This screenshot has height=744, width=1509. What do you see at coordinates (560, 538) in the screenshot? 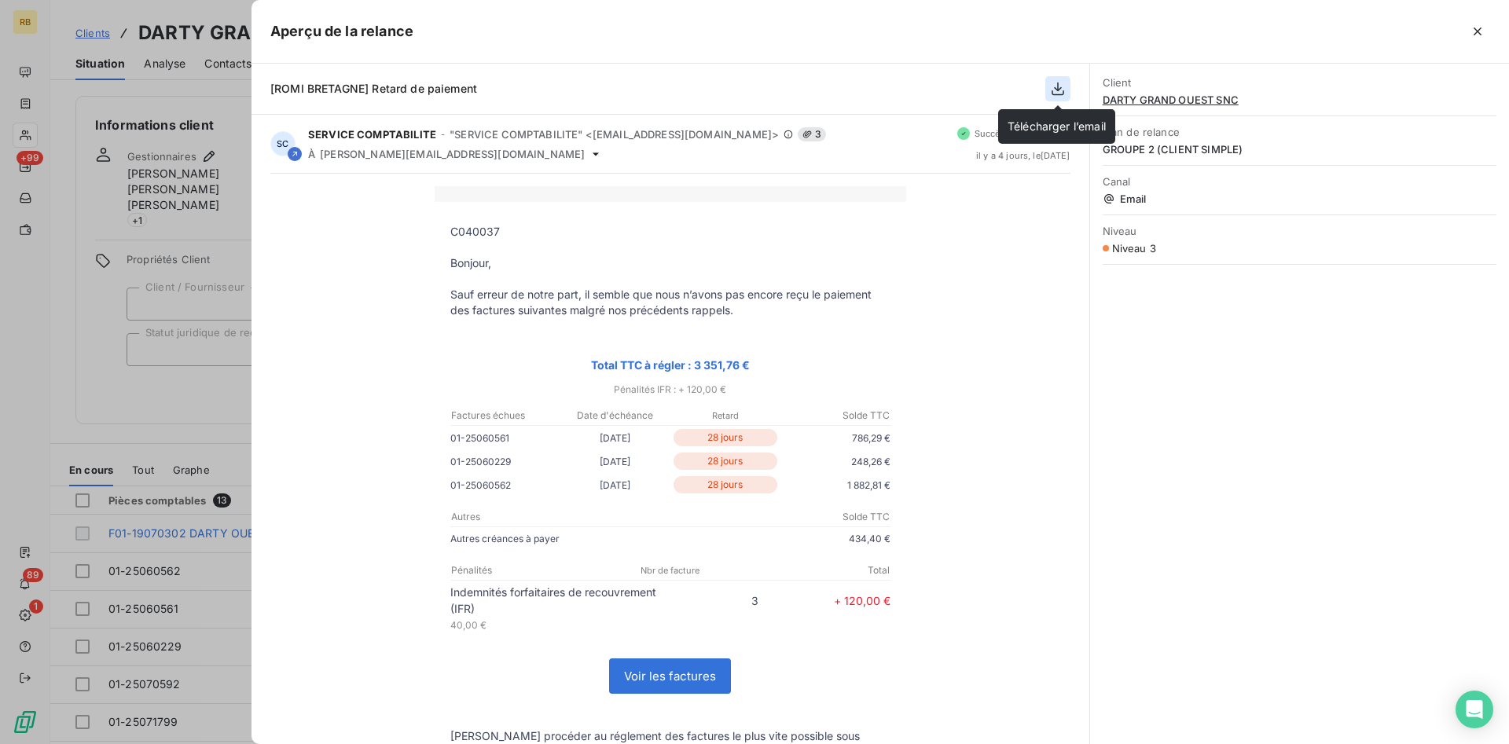
I see `p: Autres créances à payer` at bounding box center [560, 538].